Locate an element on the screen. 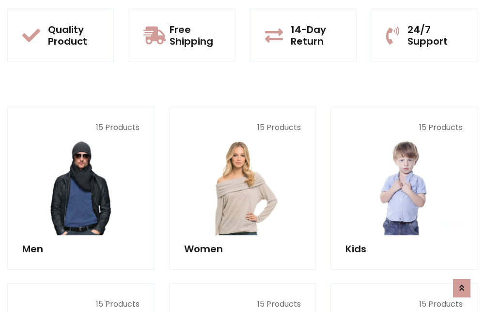  h5: 24/7 Support is located at coordinates (435, 35).